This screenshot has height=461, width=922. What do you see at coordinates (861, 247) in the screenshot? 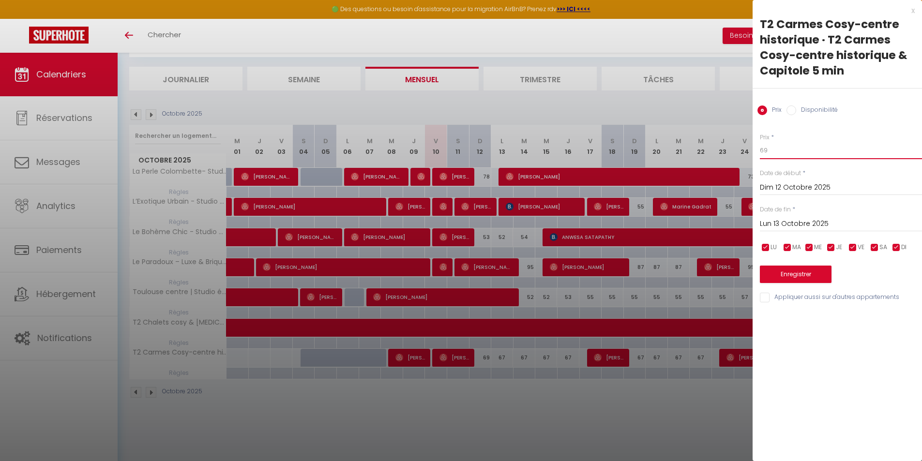
I see `span: VE` at bounding box center [861, 247].